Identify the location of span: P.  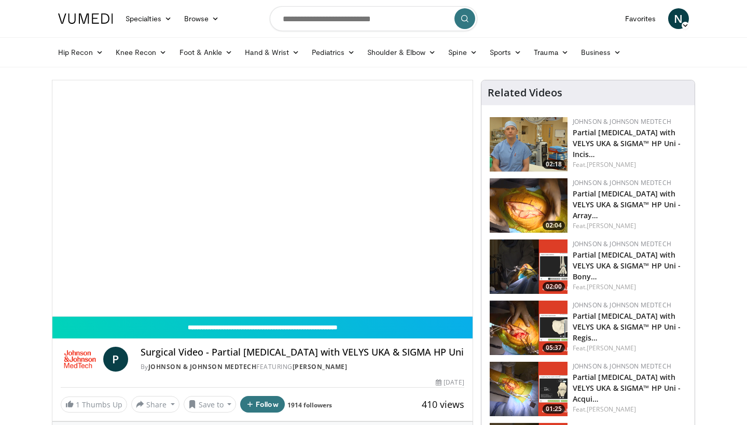
(116, 359).